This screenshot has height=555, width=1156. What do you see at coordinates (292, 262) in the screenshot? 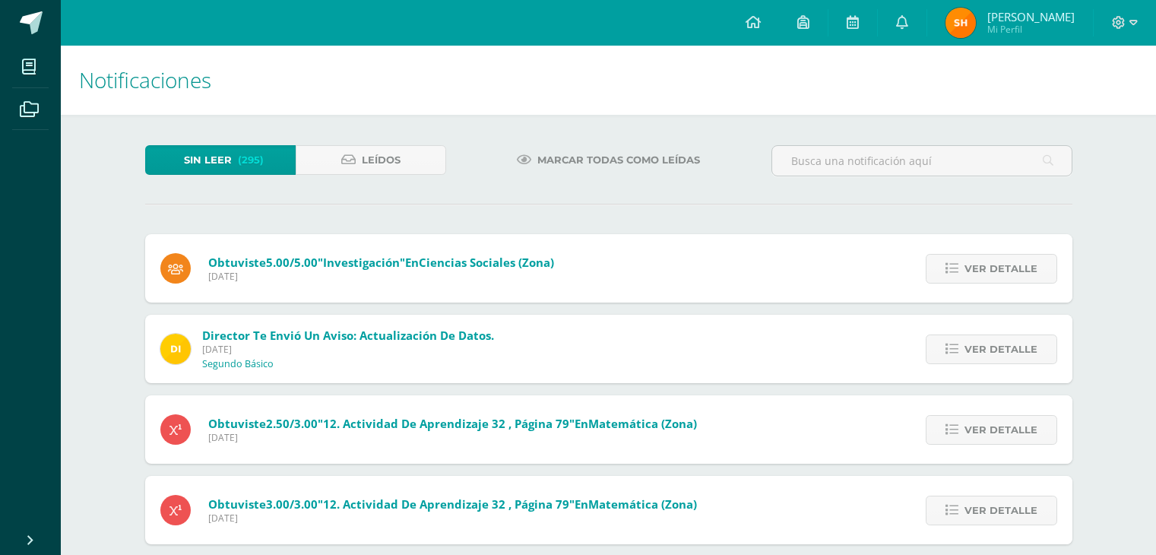
I see `span: 5.00/5.00` at bounding box center [292, 262].